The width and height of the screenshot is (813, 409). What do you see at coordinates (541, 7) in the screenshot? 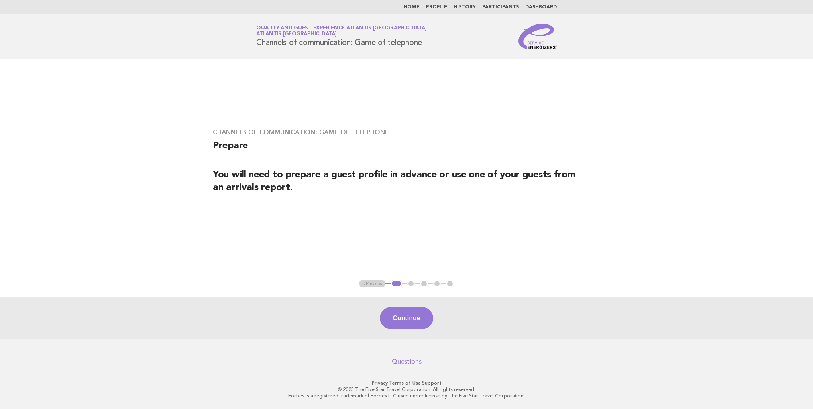
I see `a: Dashboard` at bounding box center [541, 7].